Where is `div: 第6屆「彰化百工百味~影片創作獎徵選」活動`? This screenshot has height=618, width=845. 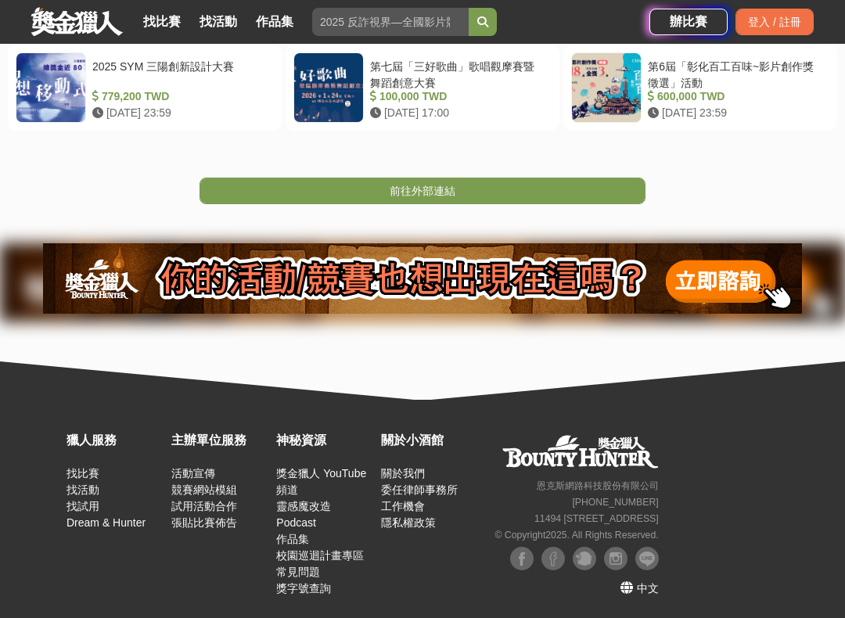
div: 第6屆「彰化百工百味~影片創作獎徵選」活動 is located at coordinates (736, 74).